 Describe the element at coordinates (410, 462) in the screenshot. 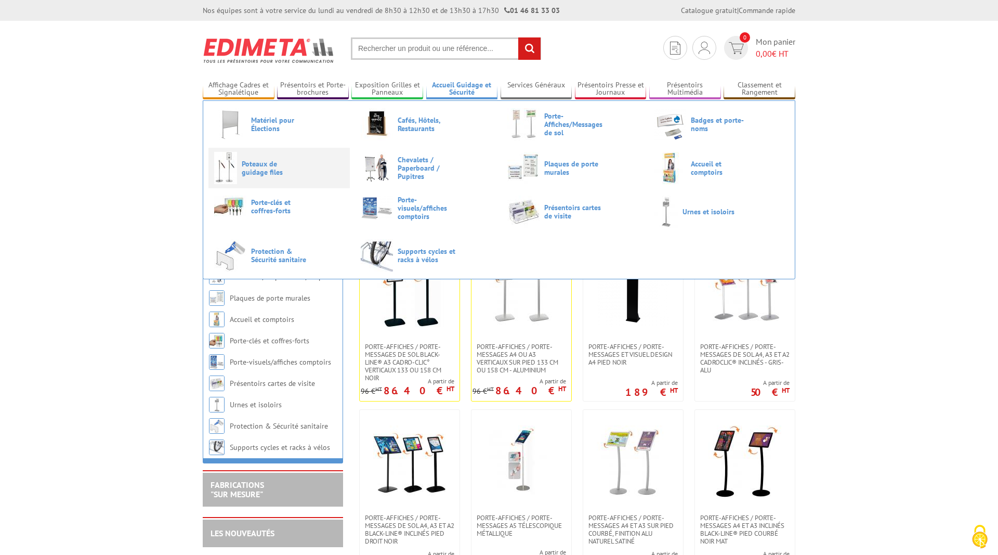

I see `img: Porte-affiches / Porte-messages de sol A4, A3 et A2 Black-Line® inclinés Pied Droit Noir` at that location.